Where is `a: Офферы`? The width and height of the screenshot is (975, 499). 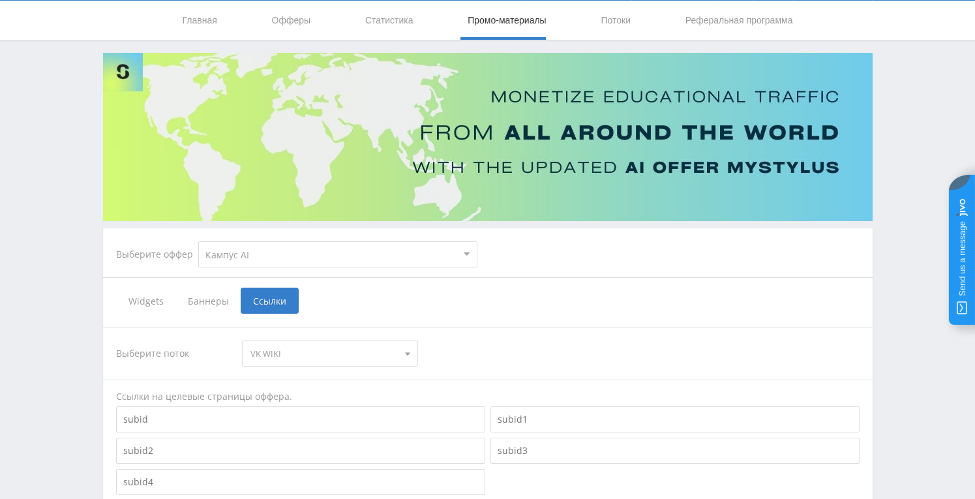 a: Офферы is located at coordinates (291, 20).